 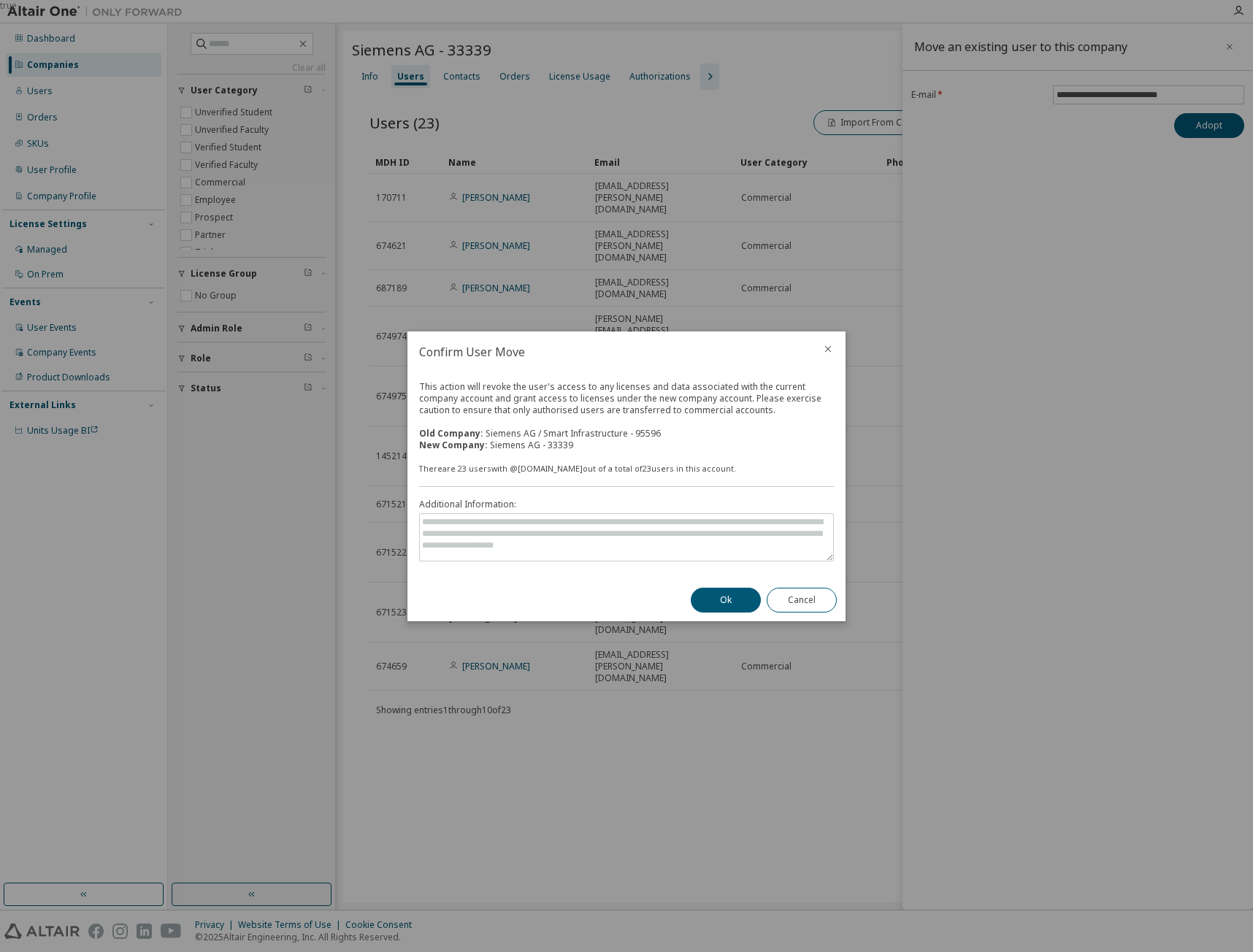 What do you see at coordinates (626, 505) in the screenshot?
I see `label: Additional Information:` at bounding box center [626, 505].